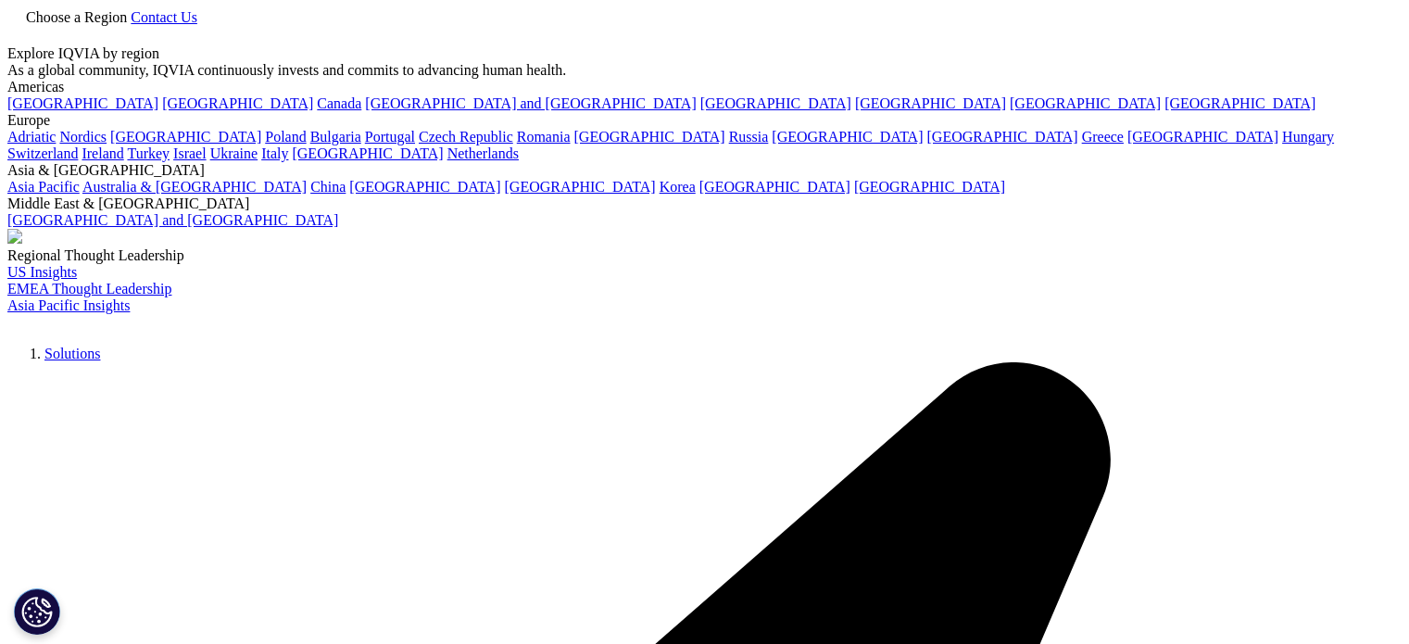 Image resolution: width=1409 pixels, height=644 pixels. I want to click on button: Cài đặt cookie, so click(37, 611).